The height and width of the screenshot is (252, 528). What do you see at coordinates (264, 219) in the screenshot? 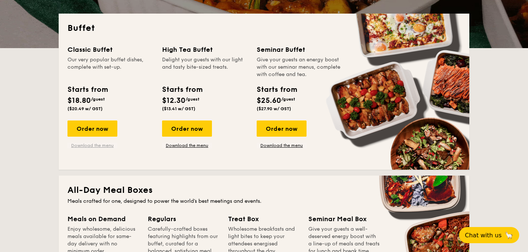
I see `div: Treat Box` at bounding box center [264, 219].